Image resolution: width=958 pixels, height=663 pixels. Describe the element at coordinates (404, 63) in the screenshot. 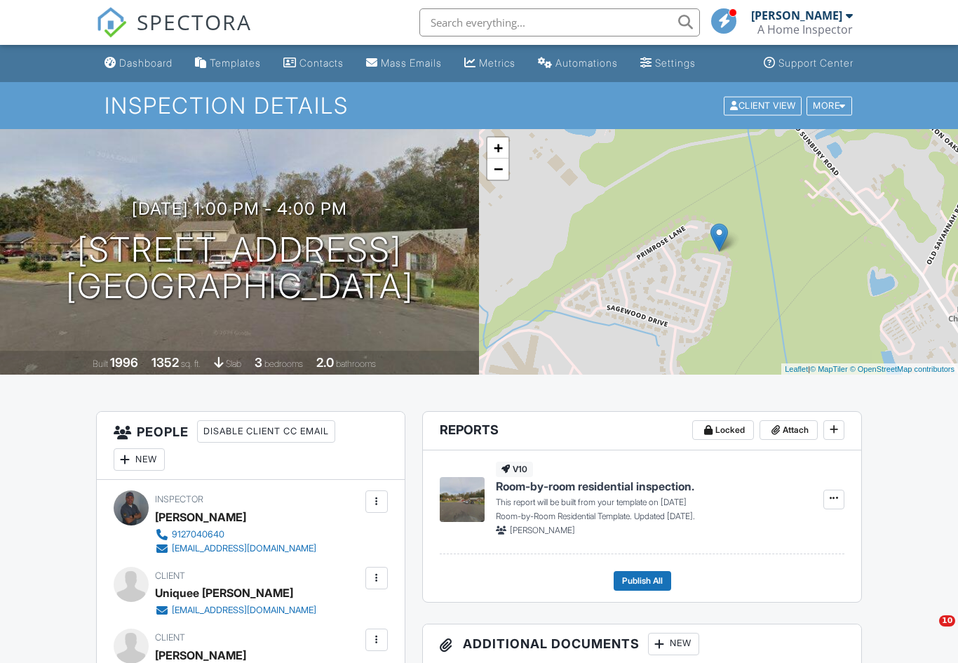

I see `a: Mass Emails` at that location.